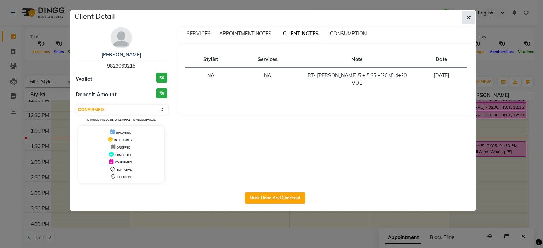 Image resolution: width=543 pixels, height=248 pixels. I want to click on th: Note, so click(357, 60).